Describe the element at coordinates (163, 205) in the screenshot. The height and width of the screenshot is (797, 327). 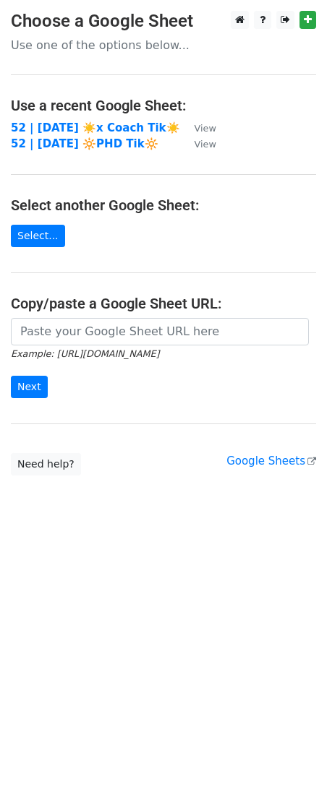
I see `h4: Select another Google Sheet:` at that location.